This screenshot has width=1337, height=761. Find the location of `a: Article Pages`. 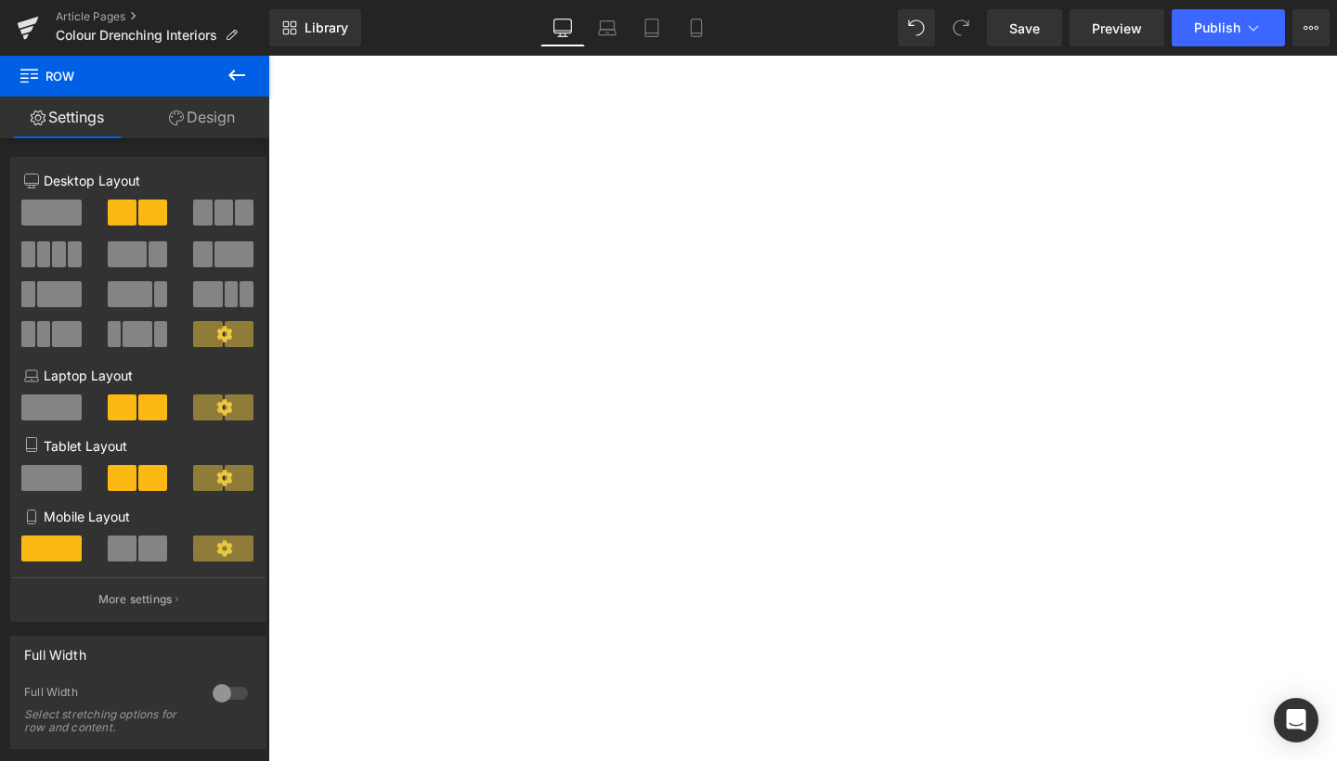

a: Article Pages is located at coordinates (162, 17).